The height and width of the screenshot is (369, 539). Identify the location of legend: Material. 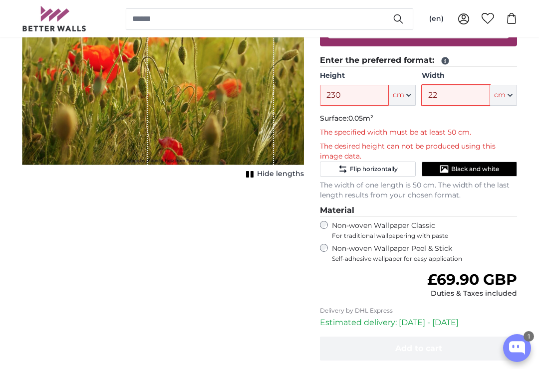
(418, 210).